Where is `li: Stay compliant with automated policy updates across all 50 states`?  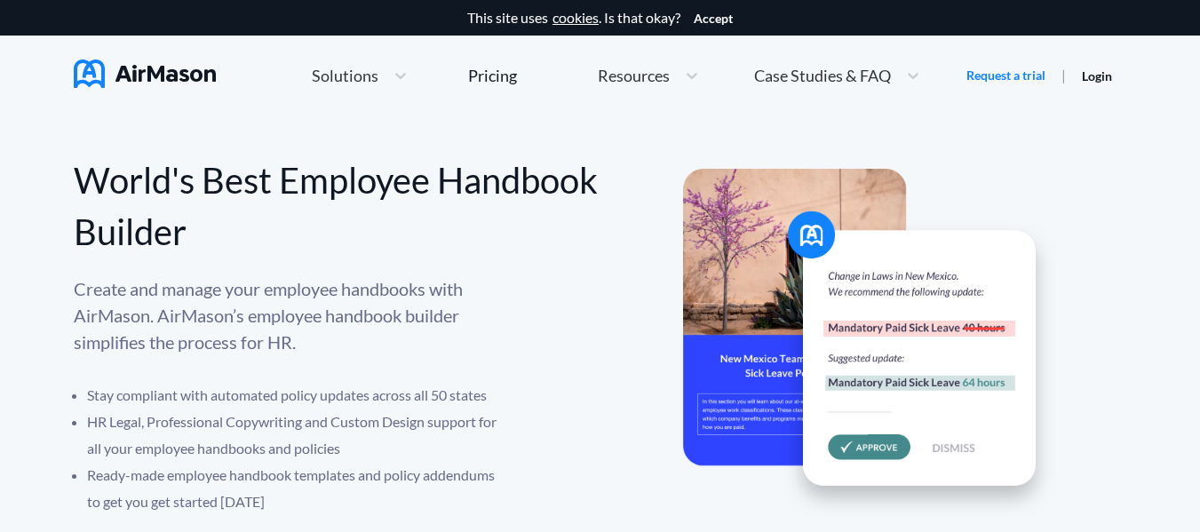 li: Stay compliant with automated policy updates across all 50 states is located at coordinates (297, 395).